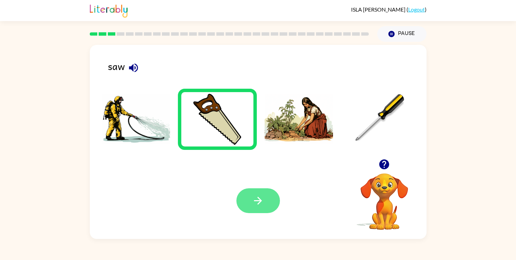  I want to click on a: Logout, so click(417, 9).